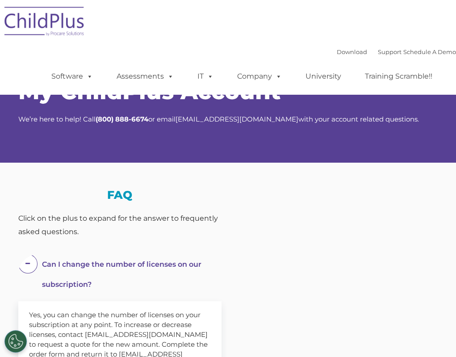 This screenshot has height=357, width=456. I want to click on h3: FAQ, so click(120, 195).